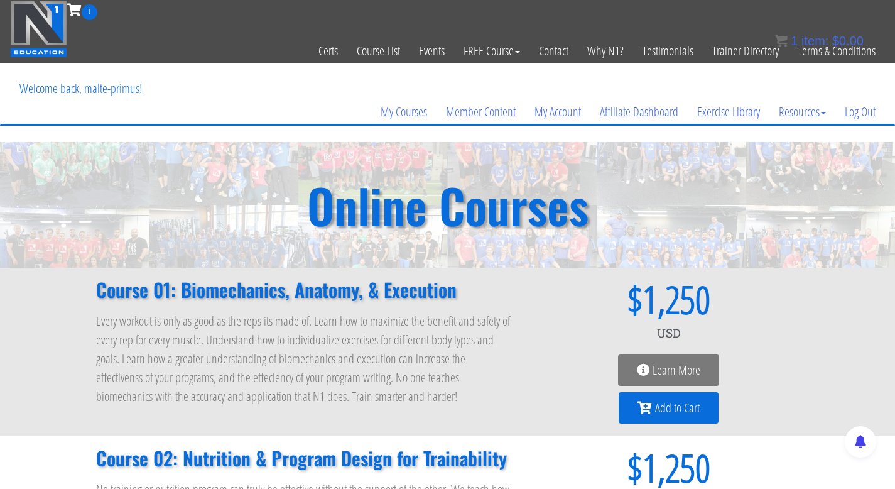  What do you see at coordinates (558, 112) in the screenshot?
I see `a: My Account` at bounding box center [558, 112].